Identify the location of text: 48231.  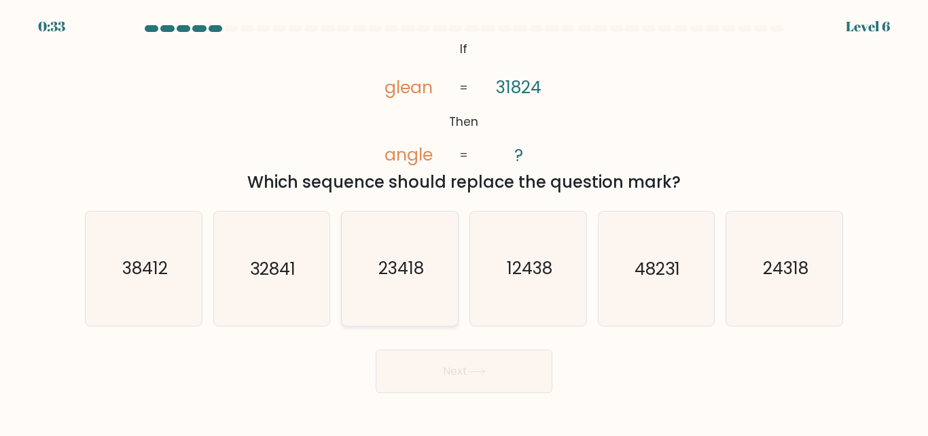
(657, 268).